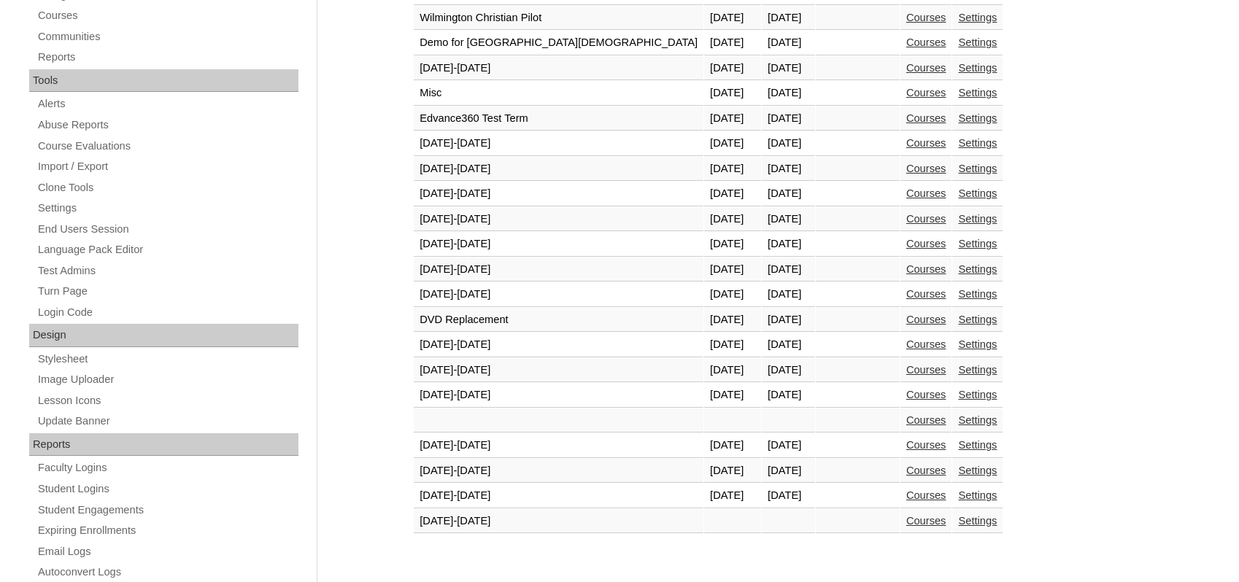  Describe the element at coordinates (167, 229) in the screenshot. I see `a: End Users Session` at that location.